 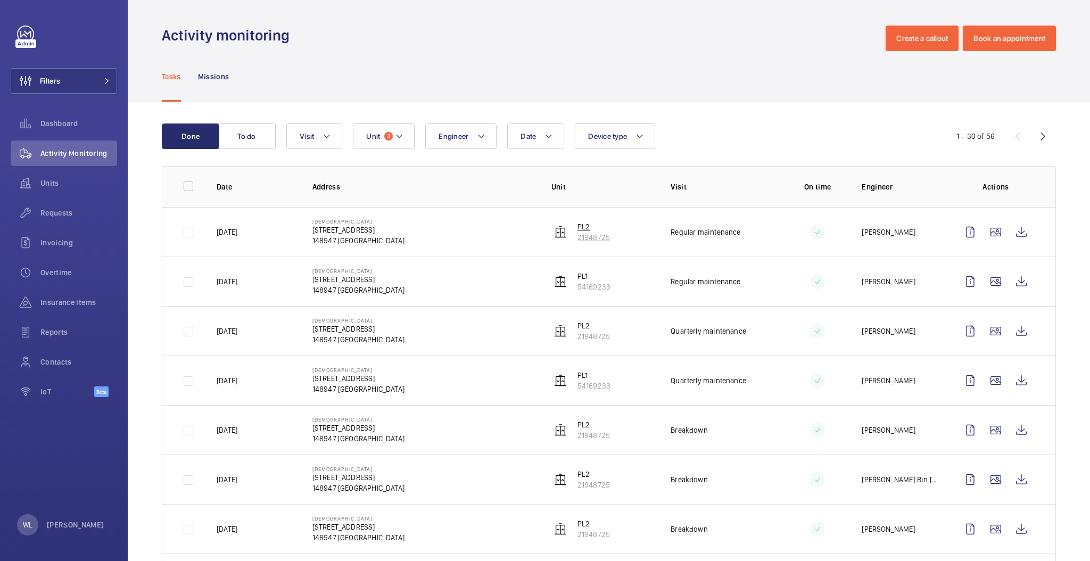 What do you see at coordinates (64, 81) in the screenshot?
I see `button: Filters` at bounding box center [64, 81].